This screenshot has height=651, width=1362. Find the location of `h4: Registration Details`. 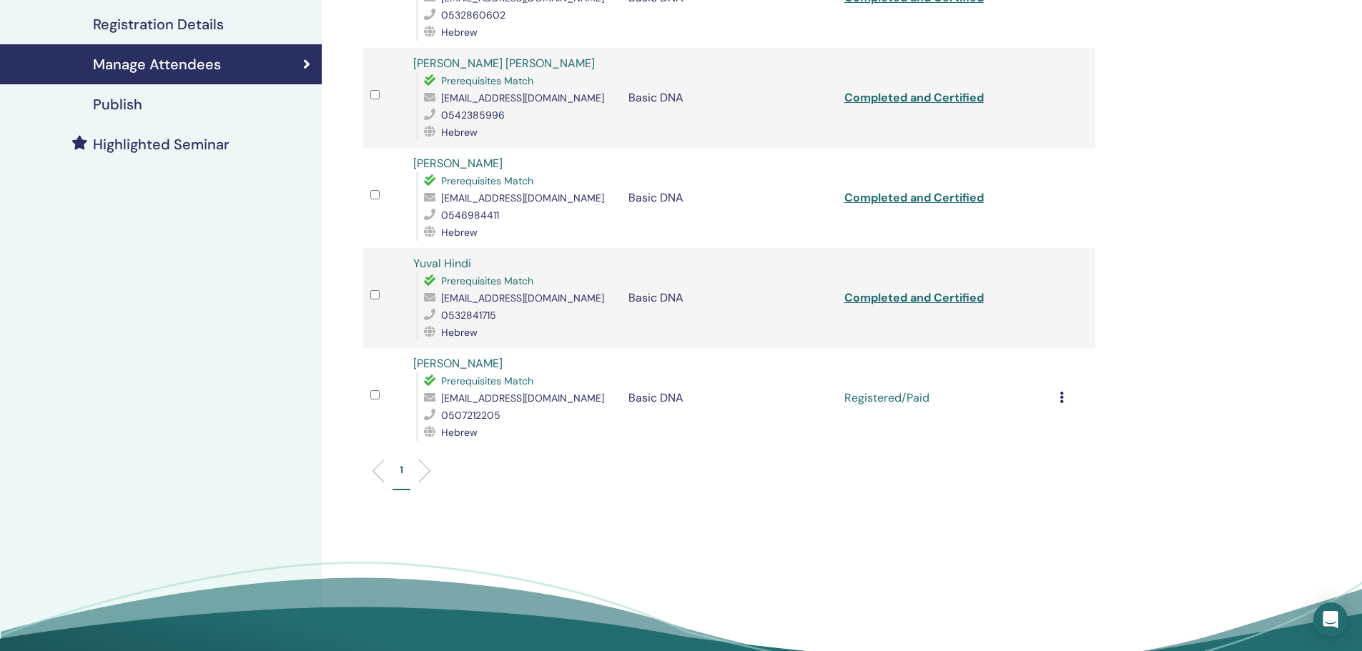

h4: Registration Details is located at coordinates (158, 24).